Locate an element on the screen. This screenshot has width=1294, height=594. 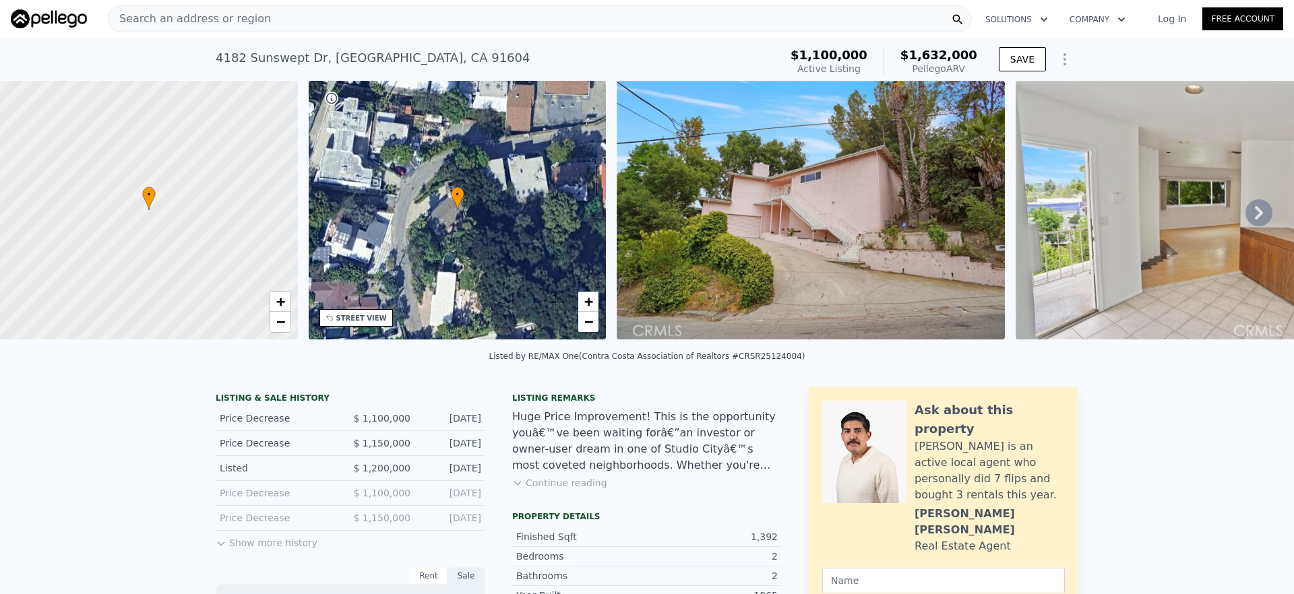
button: SAVE is located at coordinates (1022, 59).